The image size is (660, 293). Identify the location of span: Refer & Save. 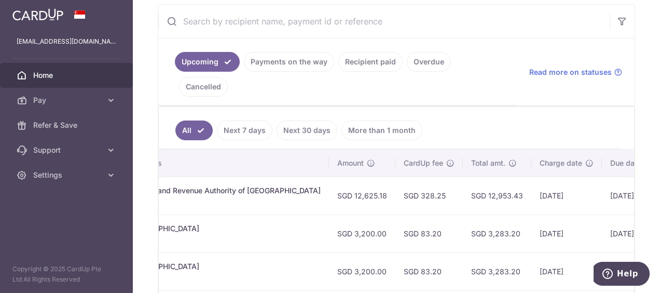
(68, 125).